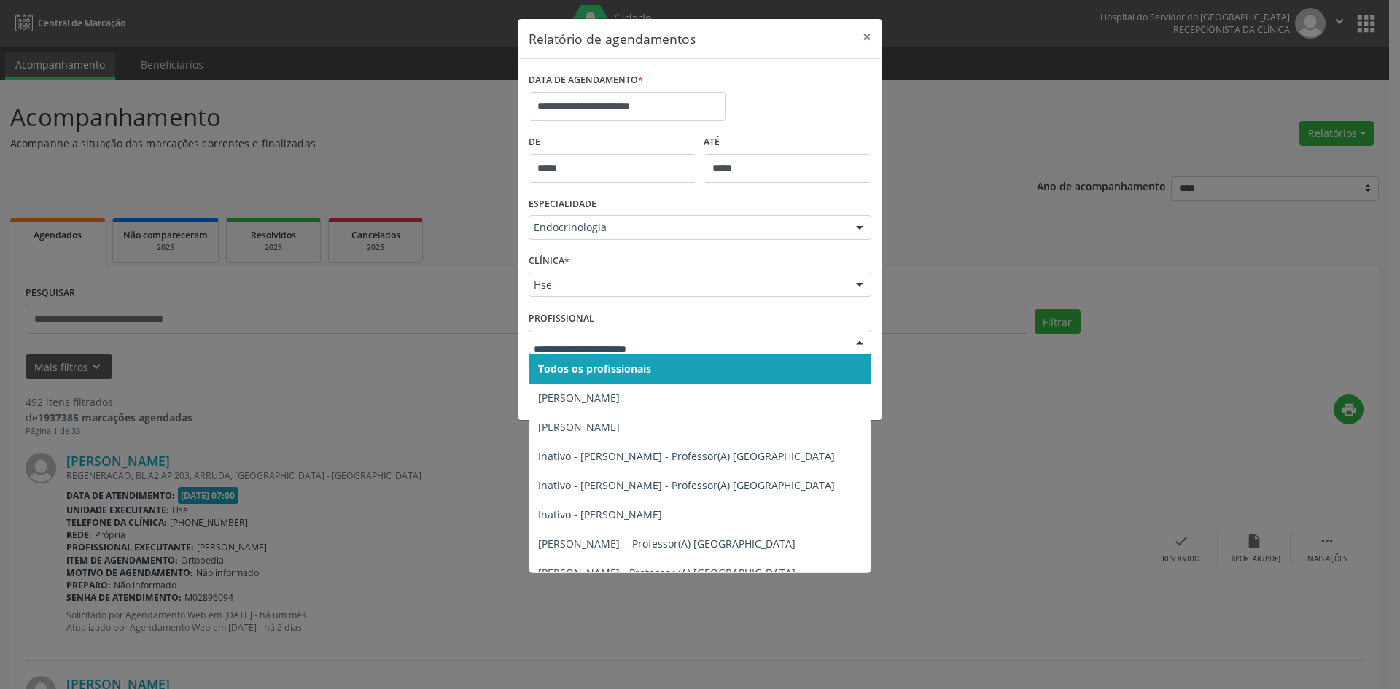  What do you see at coordinates (688, 227) in the screenshot?
I see `span: Endocrinologia` at bounding box center [688, 227].